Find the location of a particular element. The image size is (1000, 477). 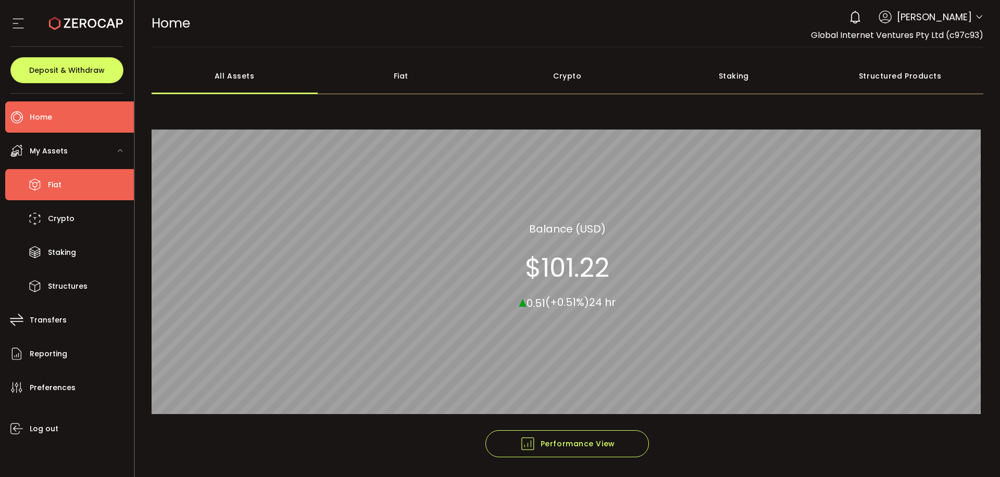

span: Global Internet Ventures Pty Ltd (c97c93) is located at coordinates (897, 35).